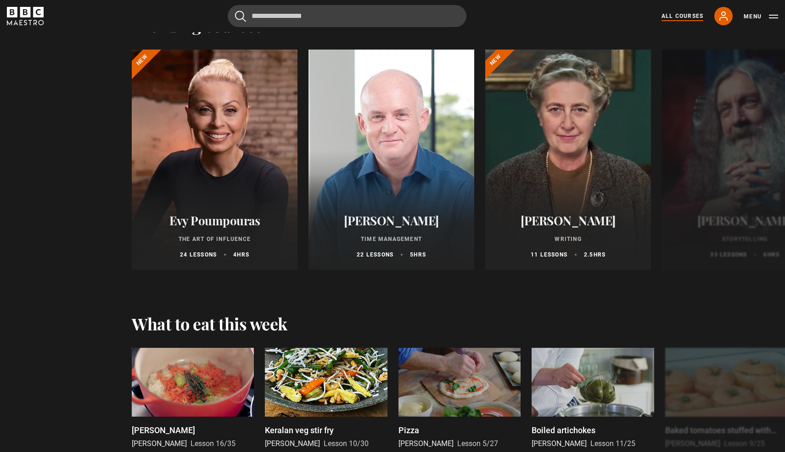 The height and width of the screenshot is (452, 785). I want to click on span: Lesson 11/25, so click(613, 444).